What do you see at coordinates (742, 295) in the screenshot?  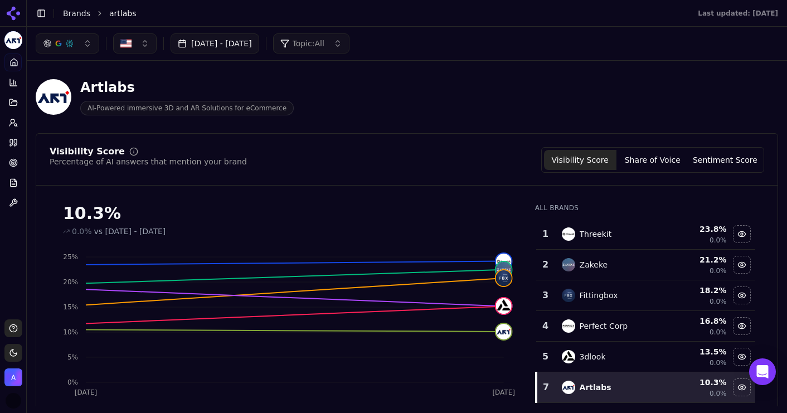 I see `button: Hide fittingbox data` at bounding box center [742, 295].